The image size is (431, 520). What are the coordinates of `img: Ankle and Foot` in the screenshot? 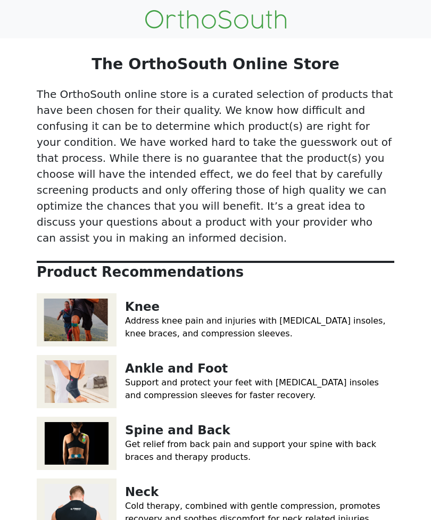 It's located at (77, 382).